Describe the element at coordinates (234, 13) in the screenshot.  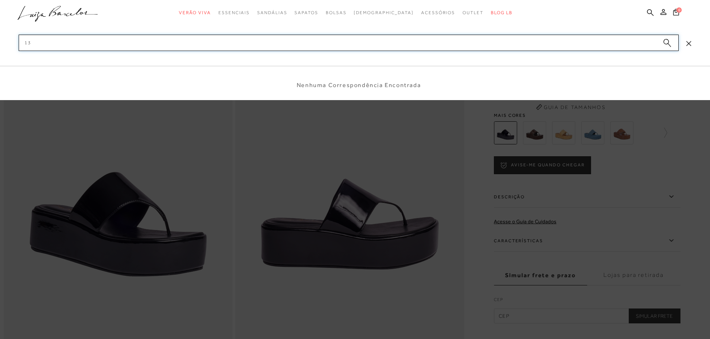
I see `span: Essenciais` at that location.